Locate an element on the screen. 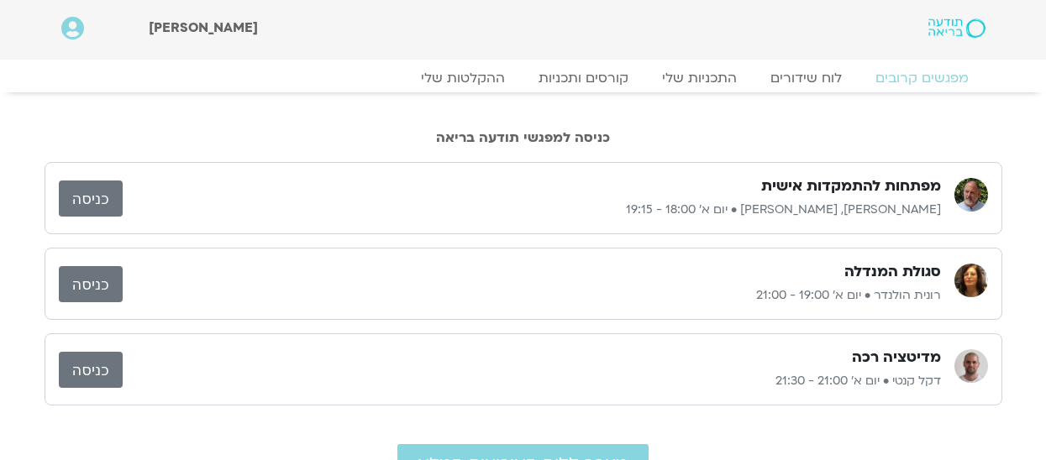  h3: מדיטציה רכה is located at coordinates (897, 358).